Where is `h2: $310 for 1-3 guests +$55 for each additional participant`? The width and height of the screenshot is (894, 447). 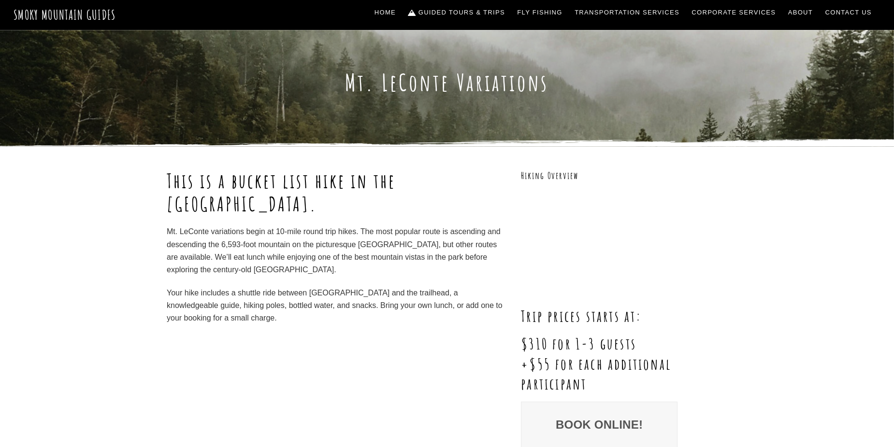
h2: $310 for 1-3 guests +$55 for each additional participant is located at coordinates (624, 364).